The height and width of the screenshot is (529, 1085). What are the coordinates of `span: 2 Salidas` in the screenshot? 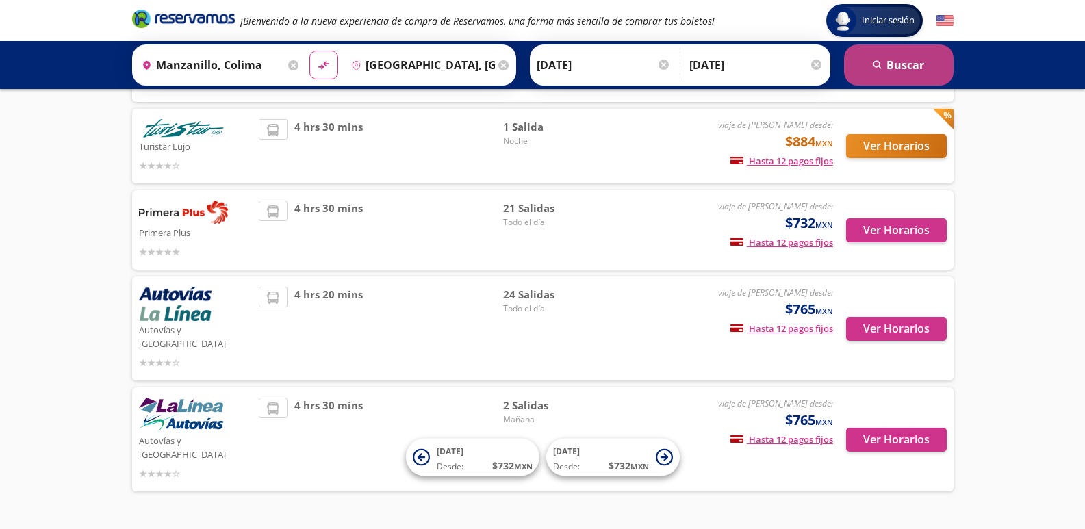 It's located at (551, 405).